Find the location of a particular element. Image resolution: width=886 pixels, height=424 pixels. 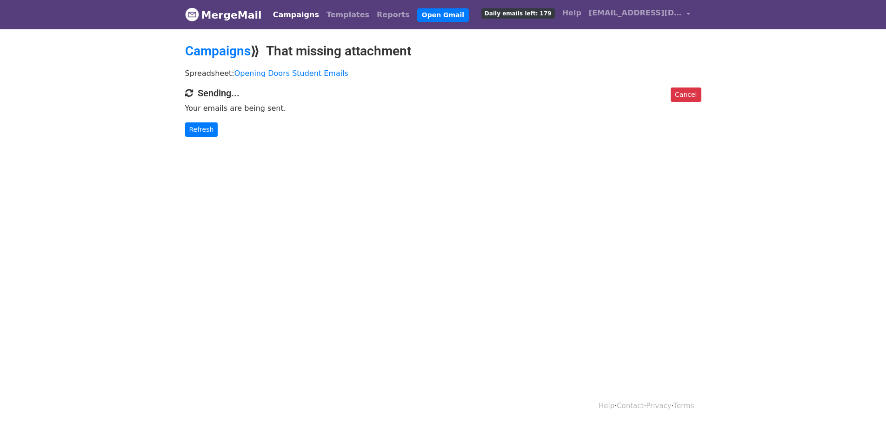

a: MergeMail is located at coordinates (223, 15).